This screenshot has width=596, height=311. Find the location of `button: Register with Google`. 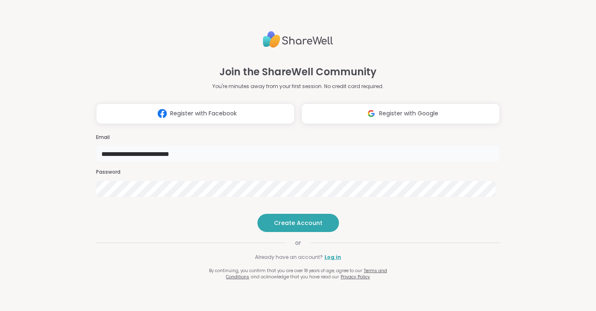

button: Register with Google is located at coordinates (400, 114).